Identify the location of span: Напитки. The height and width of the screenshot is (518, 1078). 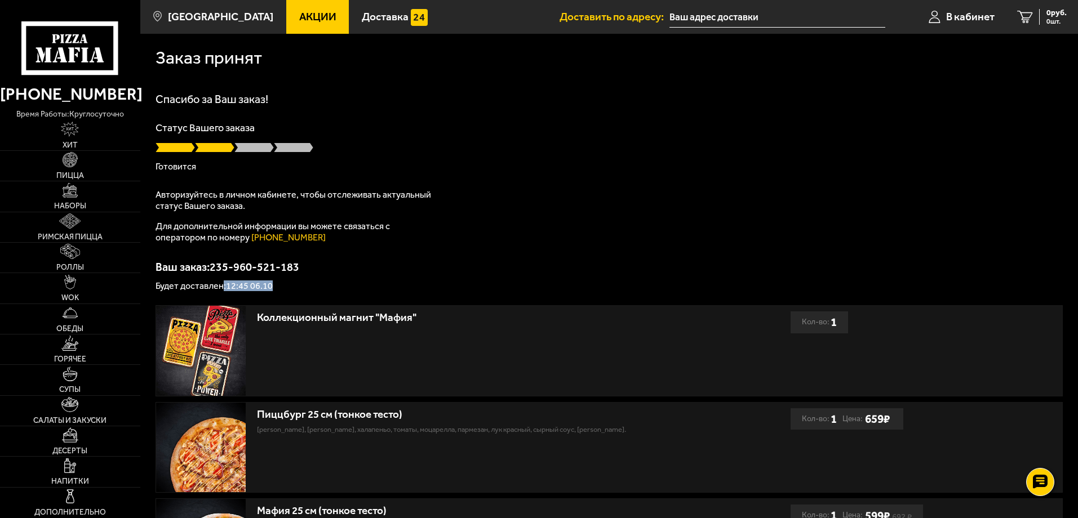
(70, 482).